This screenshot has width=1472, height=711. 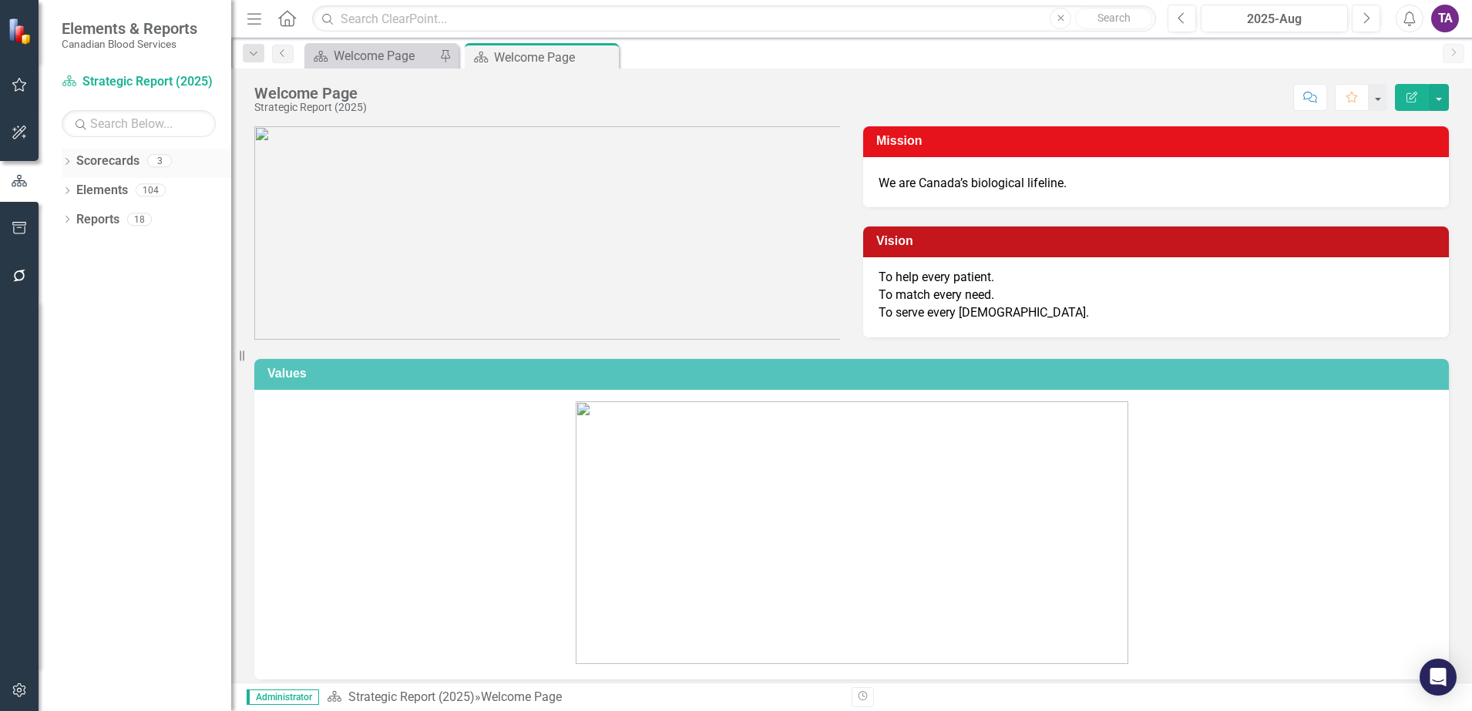 I want to click on input: Search ClearPoint..., so click(x=733, y=18).